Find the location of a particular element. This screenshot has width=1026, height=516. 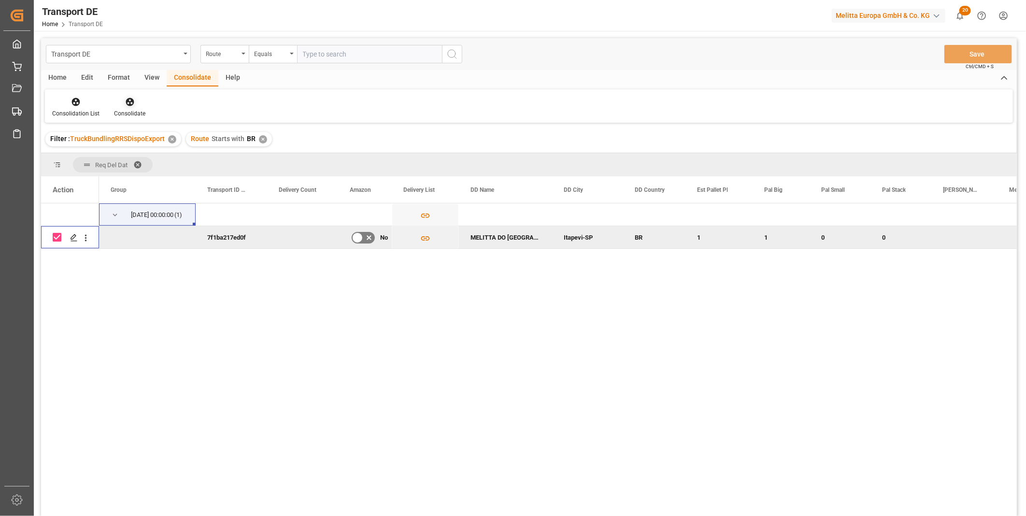

span: TruckBundlingRRSDispoExport is located at coordinates (117, 139).